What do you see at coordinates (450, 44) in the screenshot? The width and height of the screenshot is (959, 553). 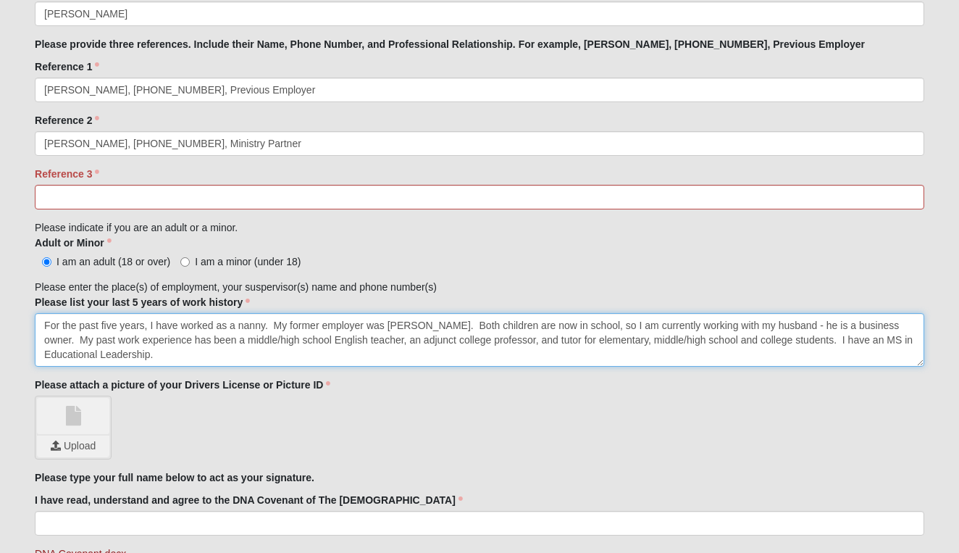 I see `strong: Please provide three references. Include their Name, Phone Number, and Professional Relationship....` at bounding box center [450, 44].